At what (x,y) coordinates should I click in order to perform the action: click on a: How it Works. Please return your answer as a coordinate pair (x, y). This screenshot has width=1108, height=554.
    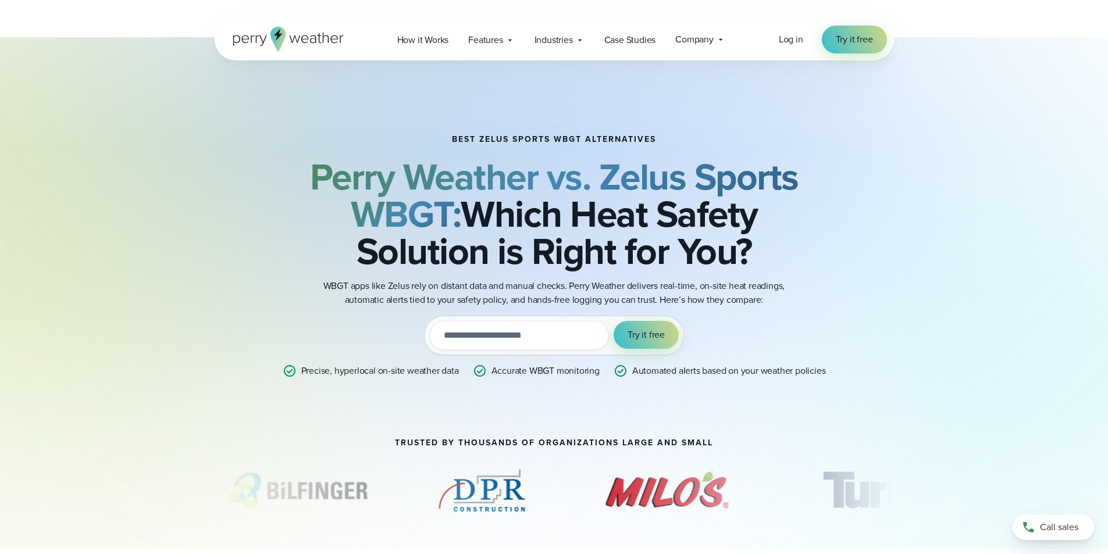
    Looking at the image, I should click on (423, 40).